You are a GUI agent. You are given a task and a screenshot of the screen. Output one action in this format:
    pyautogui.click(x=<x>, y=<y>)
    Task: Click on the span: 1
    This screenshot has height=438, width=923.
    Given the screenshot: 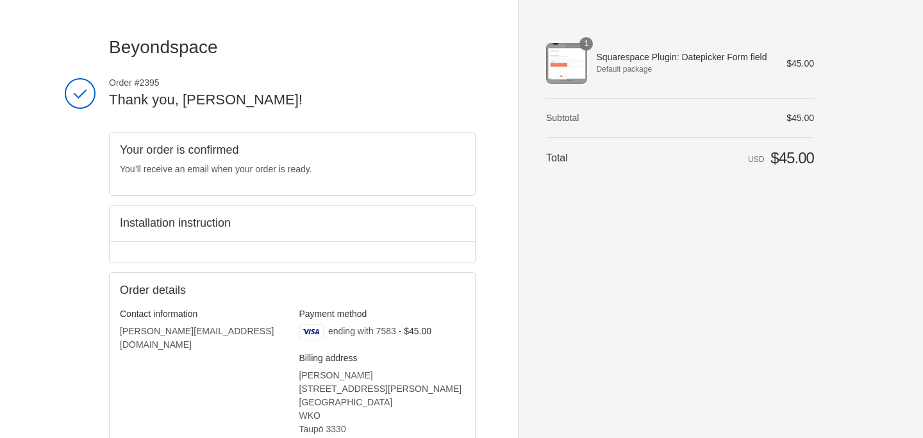 What is the action you would take?
    pyautogui.click(x=586, y=44)
    